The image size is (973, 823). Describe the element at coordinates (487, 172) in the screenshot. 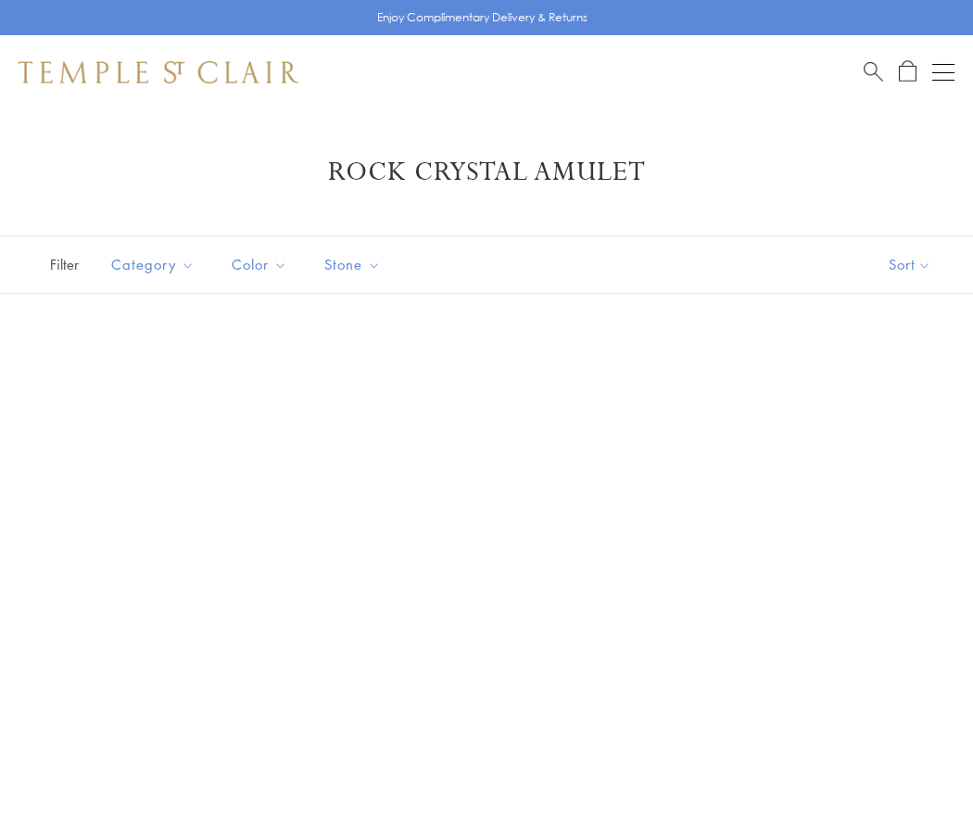

I see `h1: Rock Crystal Amulet` at that location.